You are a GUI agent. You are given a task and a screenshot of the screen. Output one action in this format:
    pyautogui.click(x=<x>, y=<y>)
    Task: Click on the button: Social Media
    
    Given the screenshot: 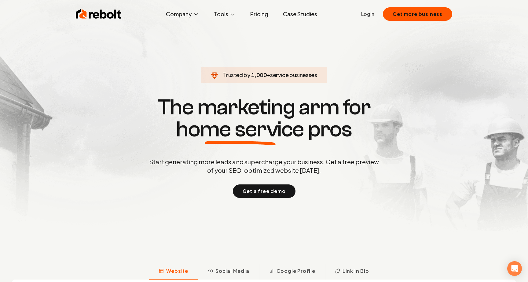 What is the action you would take?
    pyautogui.click(x=229, y=271)
    